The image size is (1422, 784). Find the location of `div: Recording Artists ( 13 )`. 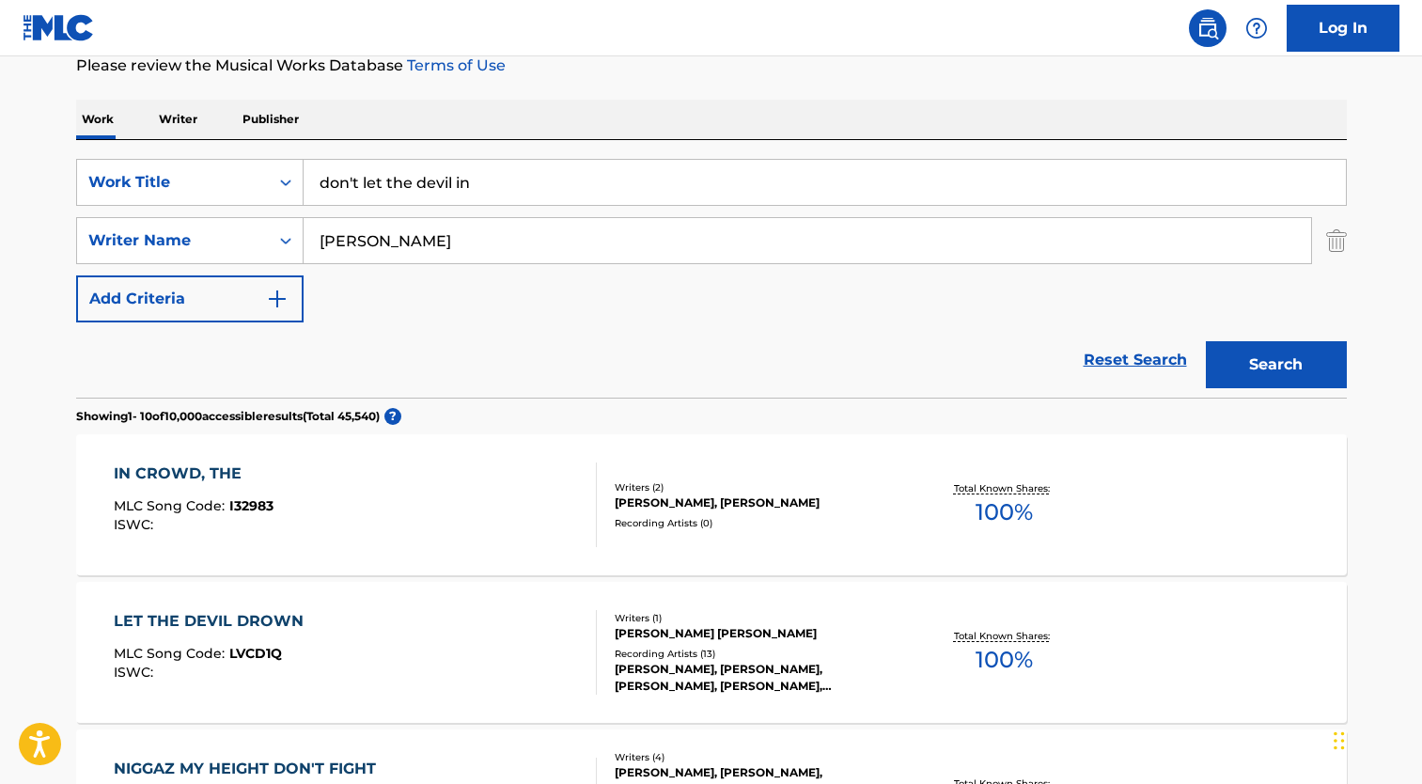

div: Recording Artists ( 13 ) is located at coordinates (757, 653).